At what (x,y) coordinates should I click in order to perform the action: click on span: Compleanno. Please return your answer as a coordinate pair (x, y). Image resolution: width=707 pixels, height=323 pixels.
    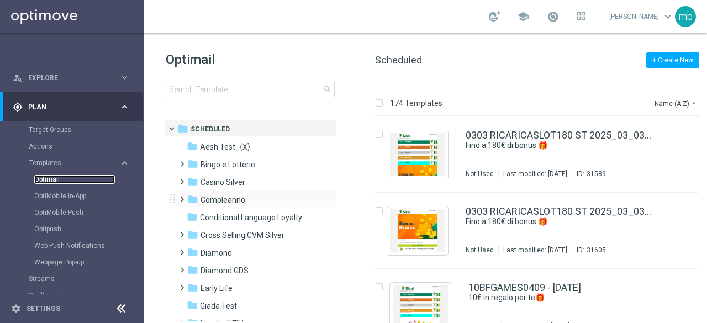
    Looking at the image, I should click on (223, 200).